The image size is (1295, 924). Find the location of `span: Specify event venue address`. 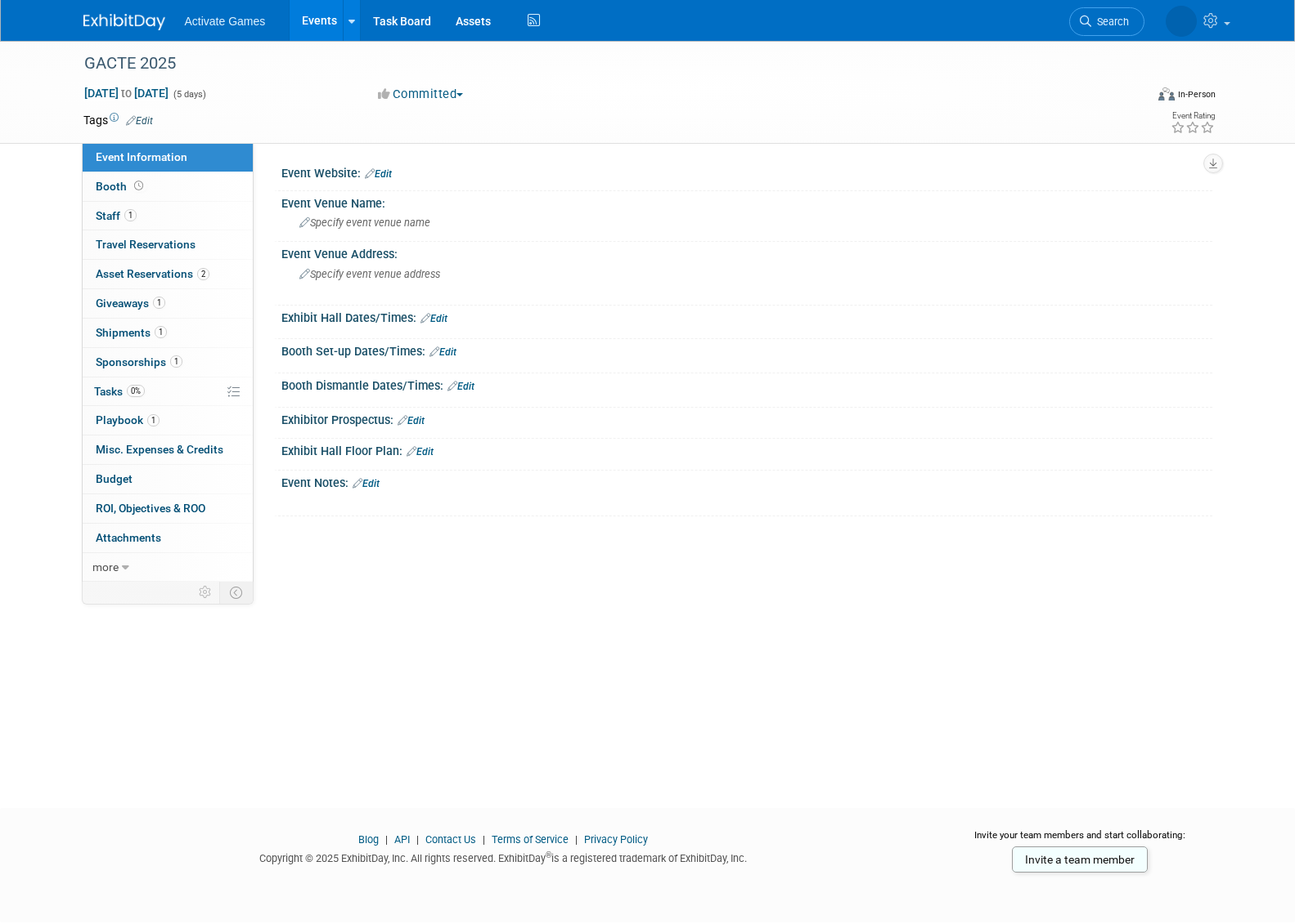

span: Specify event venue address is located at coordinates (370, 274).